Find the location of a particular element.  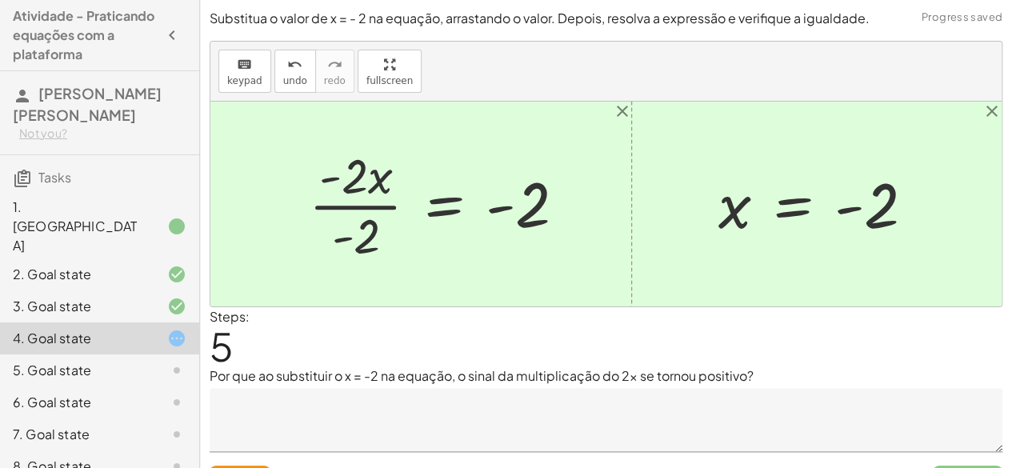

h4: Atividade - Praticando equações com a plataforma is located at coordinates (85, 35).